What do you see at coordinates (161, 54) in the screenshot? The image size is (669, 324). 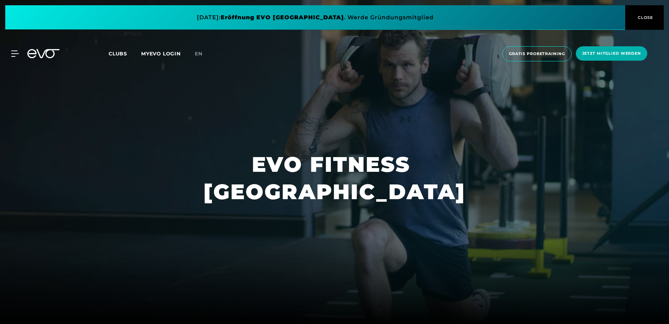 I see `a: MYEVO LOGIN` at bounding box center [161, 54].